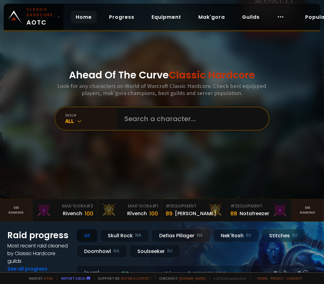 The width and height of the screenshot is (324, 284). I want to click on a: Report a bug, so click(73, 279).